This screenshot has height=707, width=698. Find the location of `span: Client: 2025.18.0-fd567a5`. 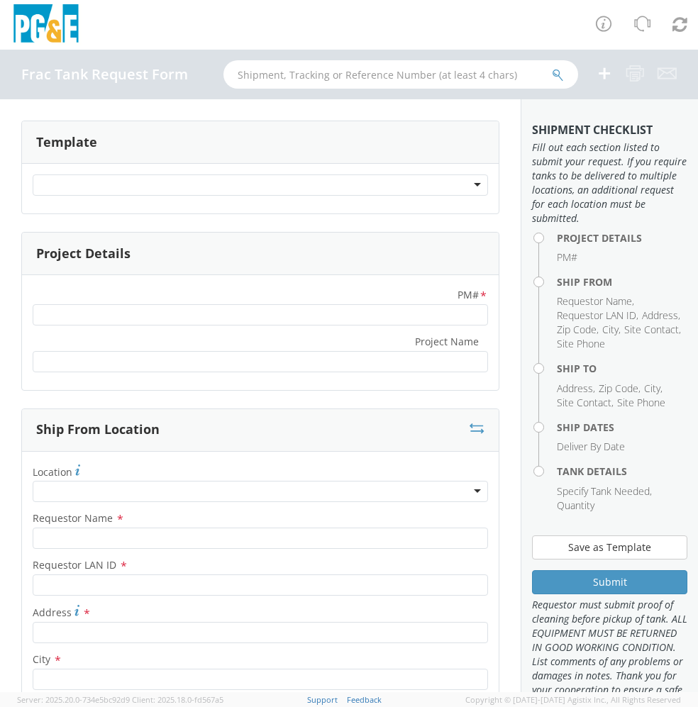

span: Client: 2025.18.0-fd567a5 is located at coordinates (177, 699).